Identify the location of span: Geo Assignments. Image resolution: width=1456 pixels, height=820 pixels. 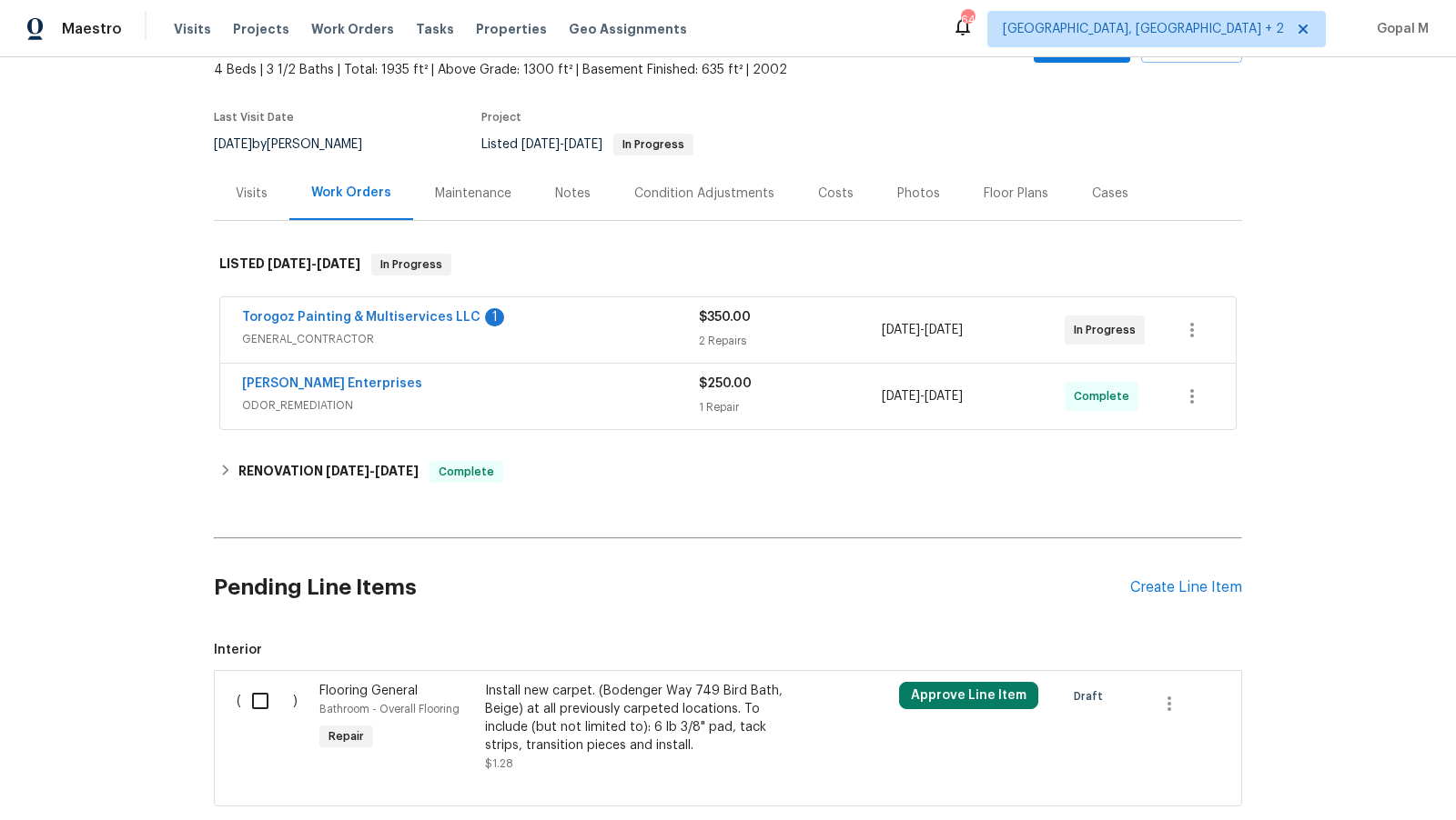
(628, 29).